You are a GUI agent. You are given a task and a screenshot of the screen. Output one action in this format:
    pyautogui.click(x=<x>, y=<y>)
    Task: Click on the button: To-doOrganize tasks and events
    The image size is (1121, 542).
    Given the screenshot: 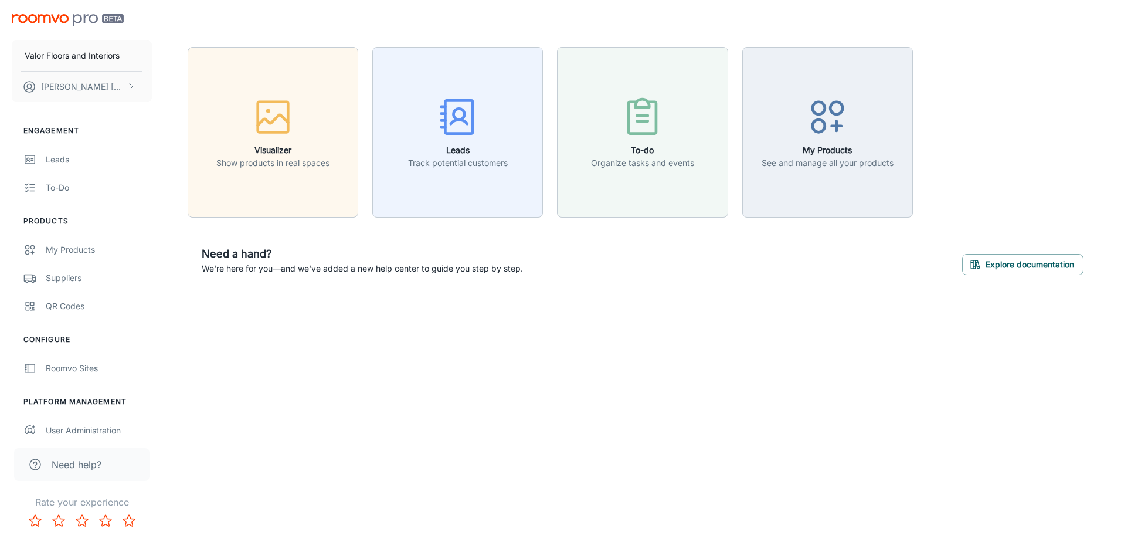 What is the action you would take?
    pyautogui.click(x=642, y=132)
    